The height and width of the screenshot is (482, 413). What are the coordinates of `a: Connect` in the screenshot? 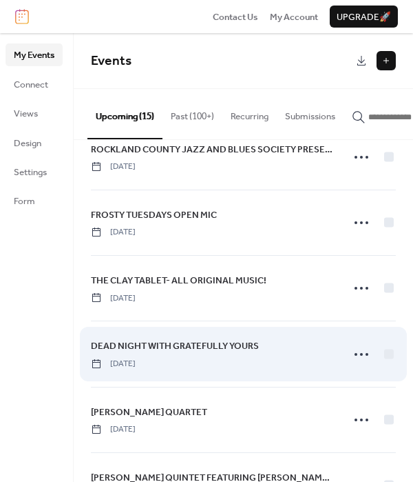 It's located at (34, 84).